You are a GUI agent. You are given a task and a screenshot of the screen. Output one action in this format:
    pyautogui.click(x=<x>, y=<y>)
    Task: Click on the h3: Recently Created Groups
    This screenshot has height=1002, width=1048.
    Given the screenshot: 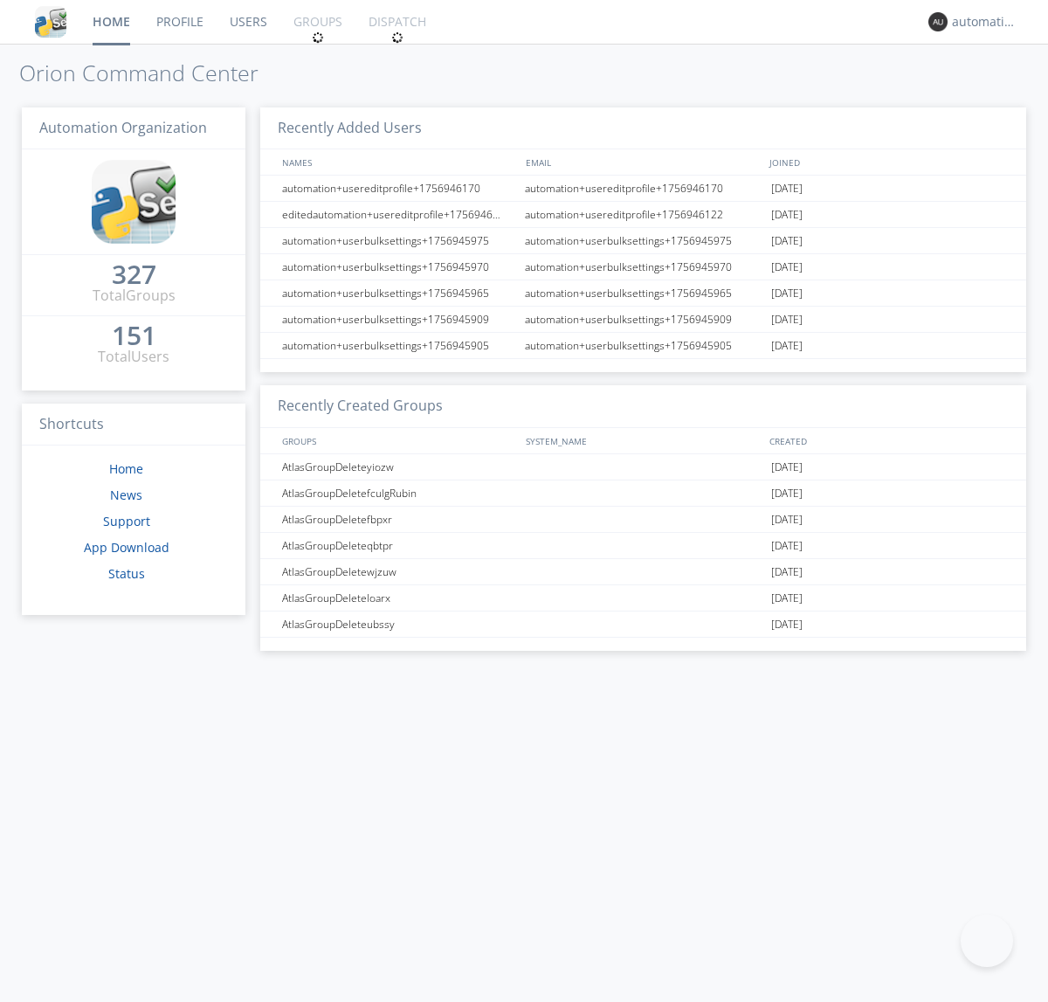 What is the action you would take?
    pyautogui.click(x=643, y=406)
    